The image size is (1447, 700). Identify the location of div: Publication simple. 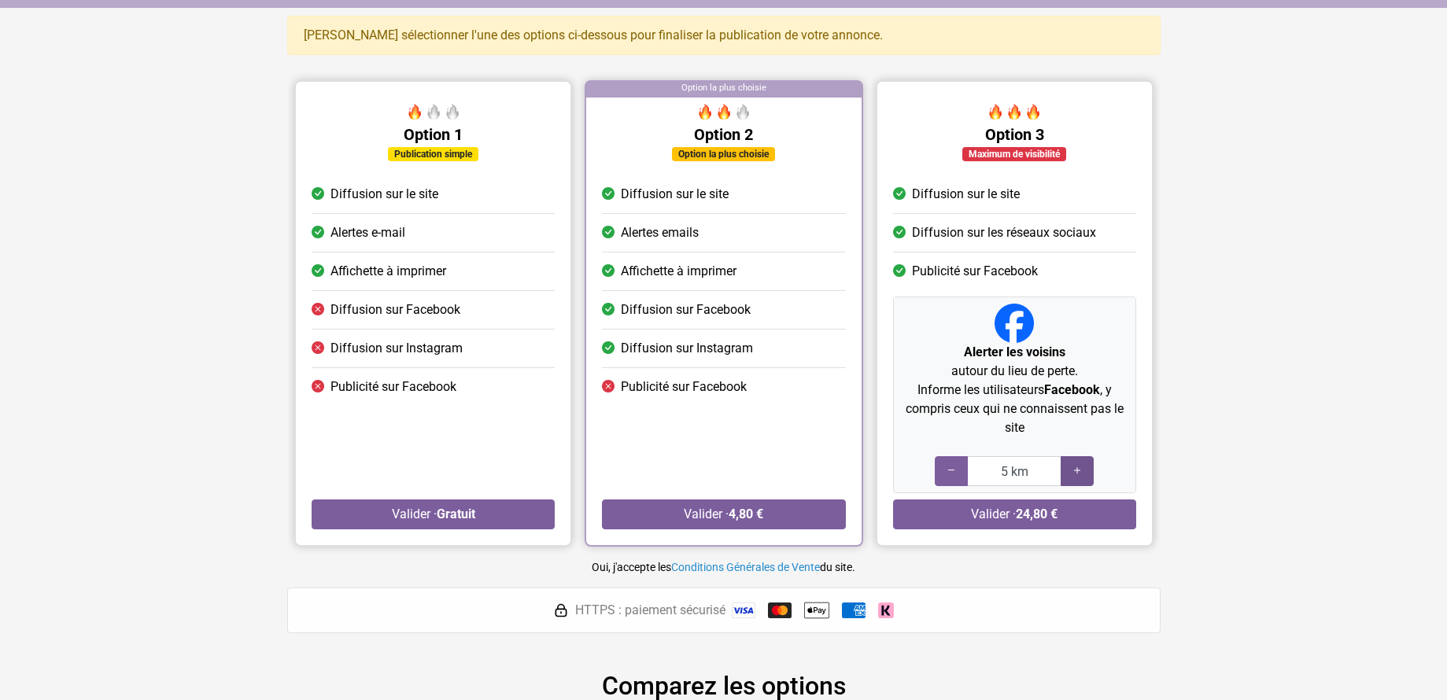
(433, 154).